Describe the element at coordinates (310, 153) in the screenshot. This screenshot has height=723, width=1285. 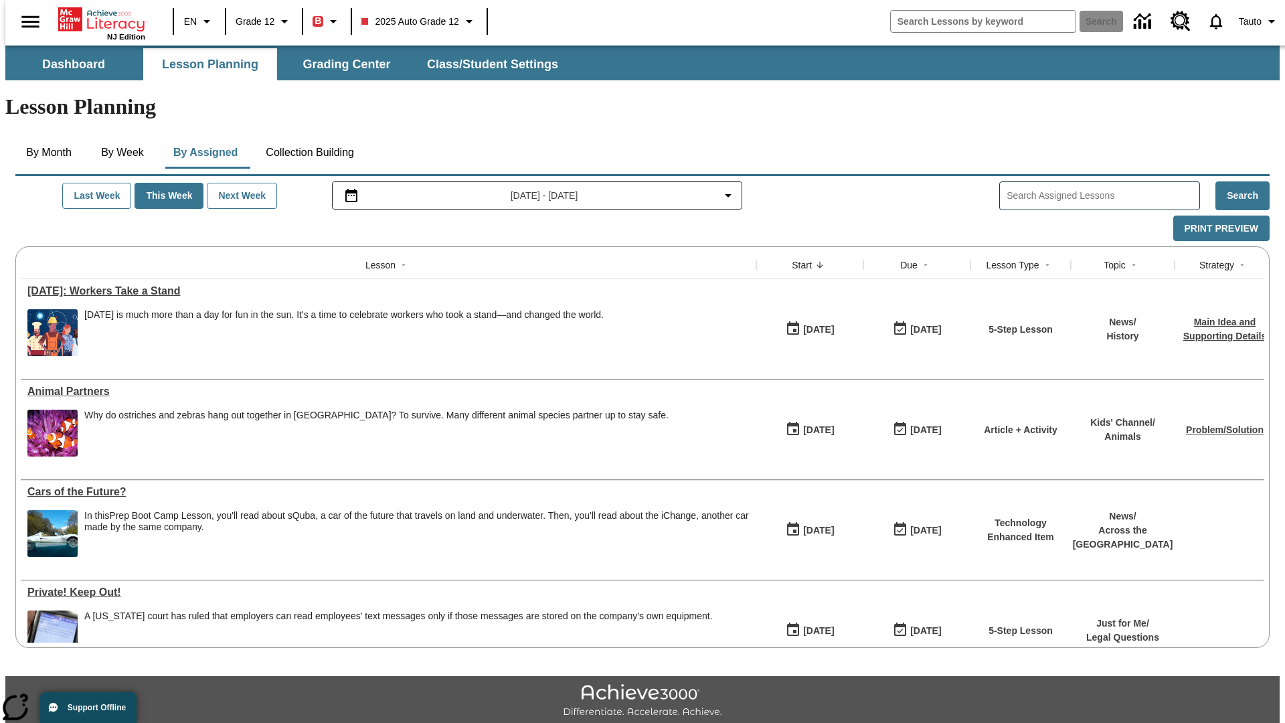
I see `button: Collection Building` at that location.